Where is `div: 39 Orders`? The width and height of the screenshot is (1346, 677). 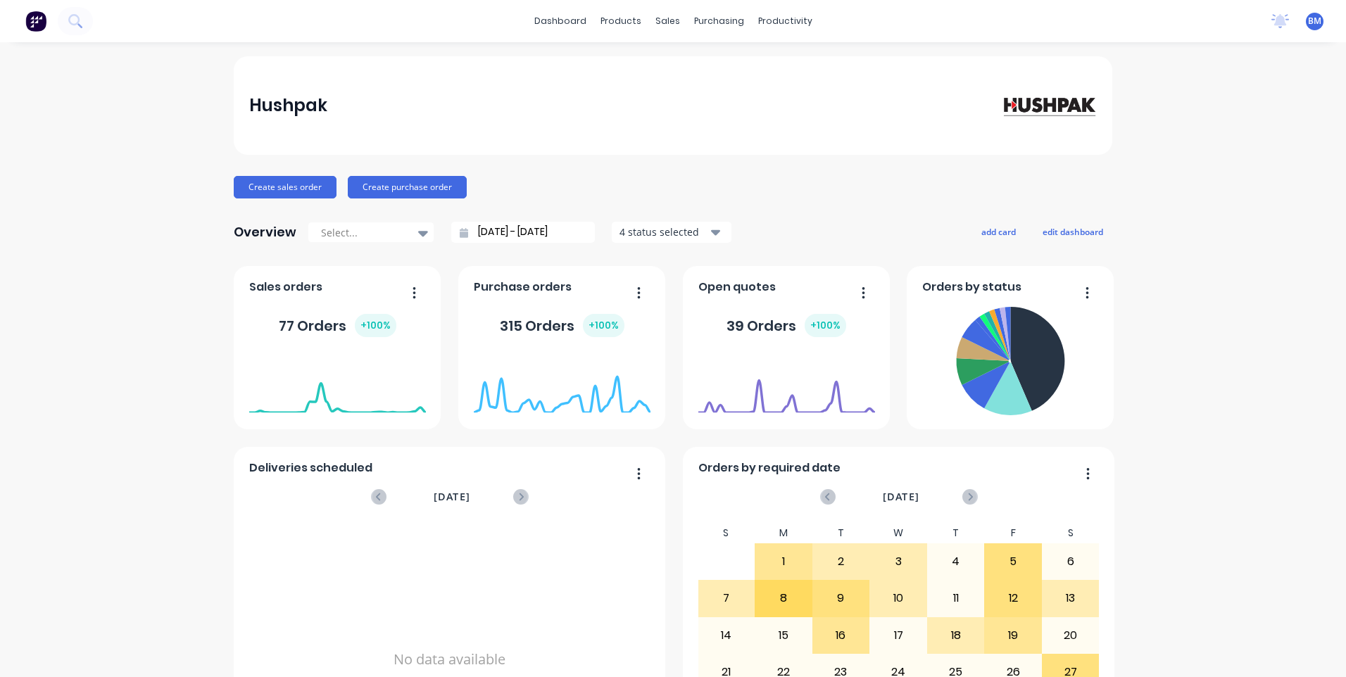
div: 39 Orders is located at coordinates (787, 325).